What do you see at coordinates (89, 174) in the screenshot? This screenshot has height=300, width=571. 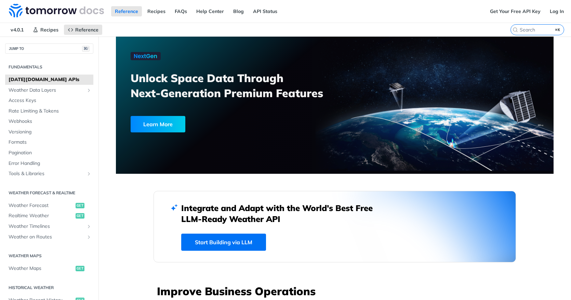 I see `button: Show subpages for Tools & Libraries` at bounding box center [89, 174].